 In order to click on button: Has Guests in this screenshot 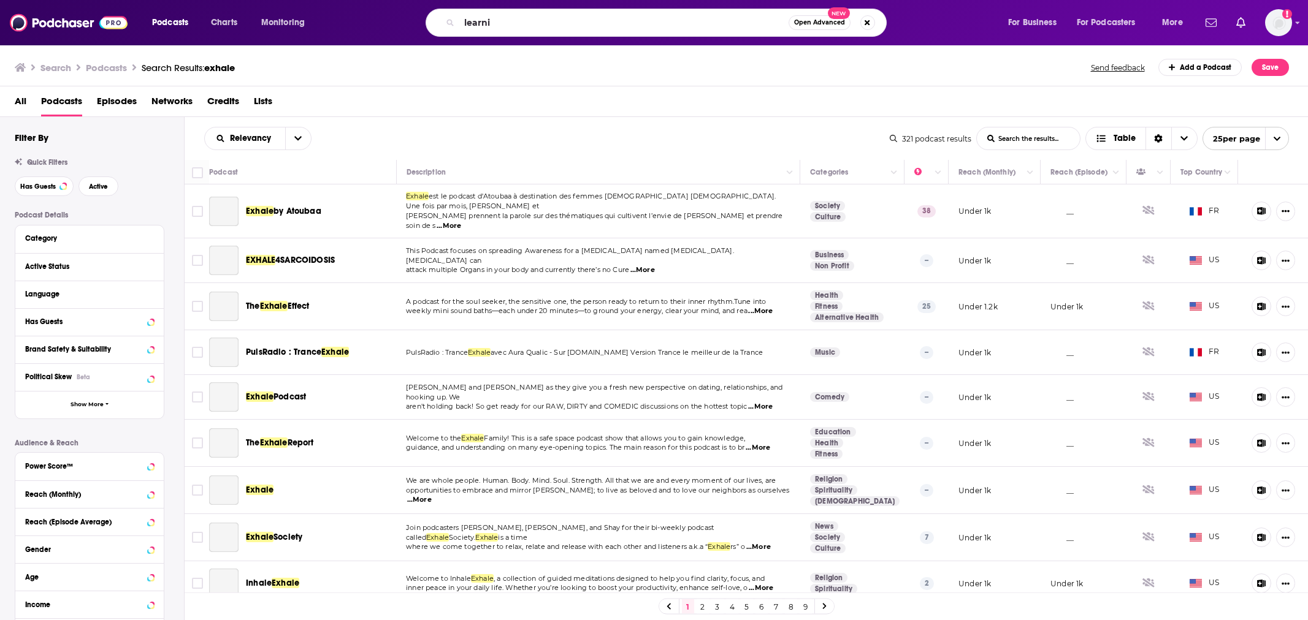, I will do `click(90, 321)`.